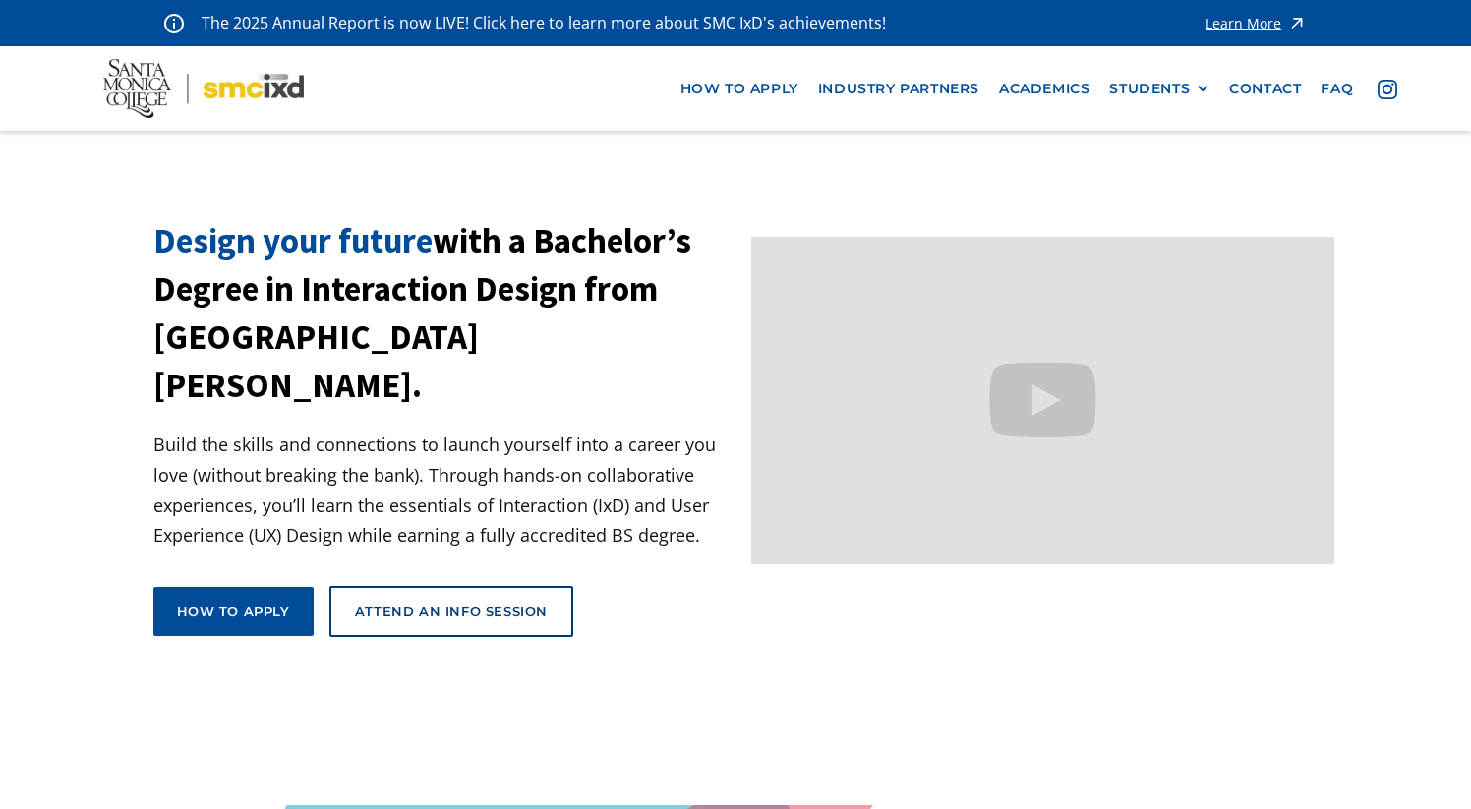 The width and height of the screenshot is (1471, 809). Describe the element at coordinates (444, 490) in the screenshot. I see `p: Build the skills and connections to launch yourself into a career you love (without breaking the ...` at that location.